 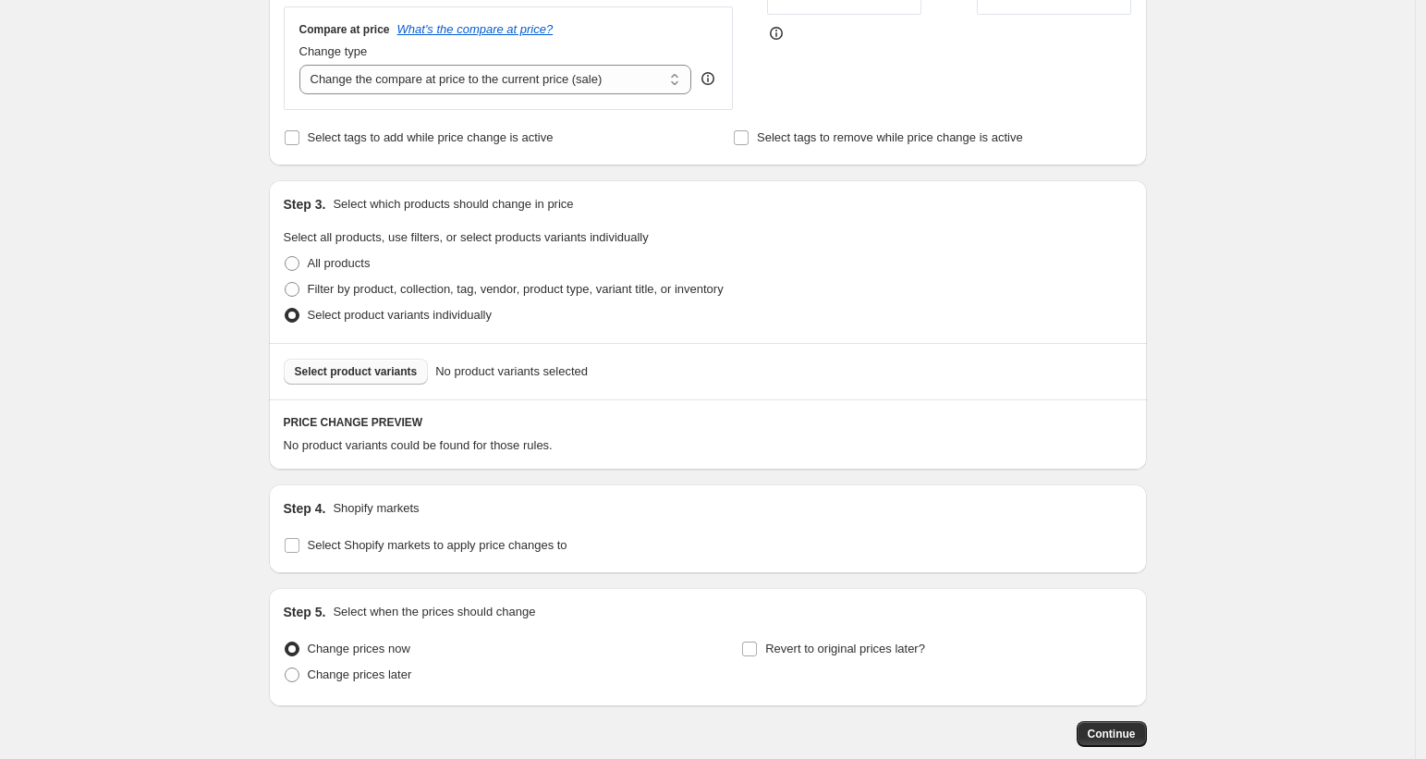 What do you see at coordinates (437, 544) in the screenshot?
I see `span: Select Shopify markets to apply price changes to` at bounding box center [437, 544].